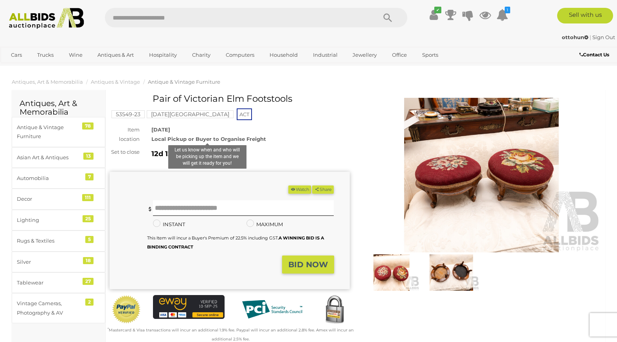 This screenshot has height=342, width=617. What do you see at coordinates (16, 55) in the screenshot?
I see `a: Cars` at bounding box center [16, 55].